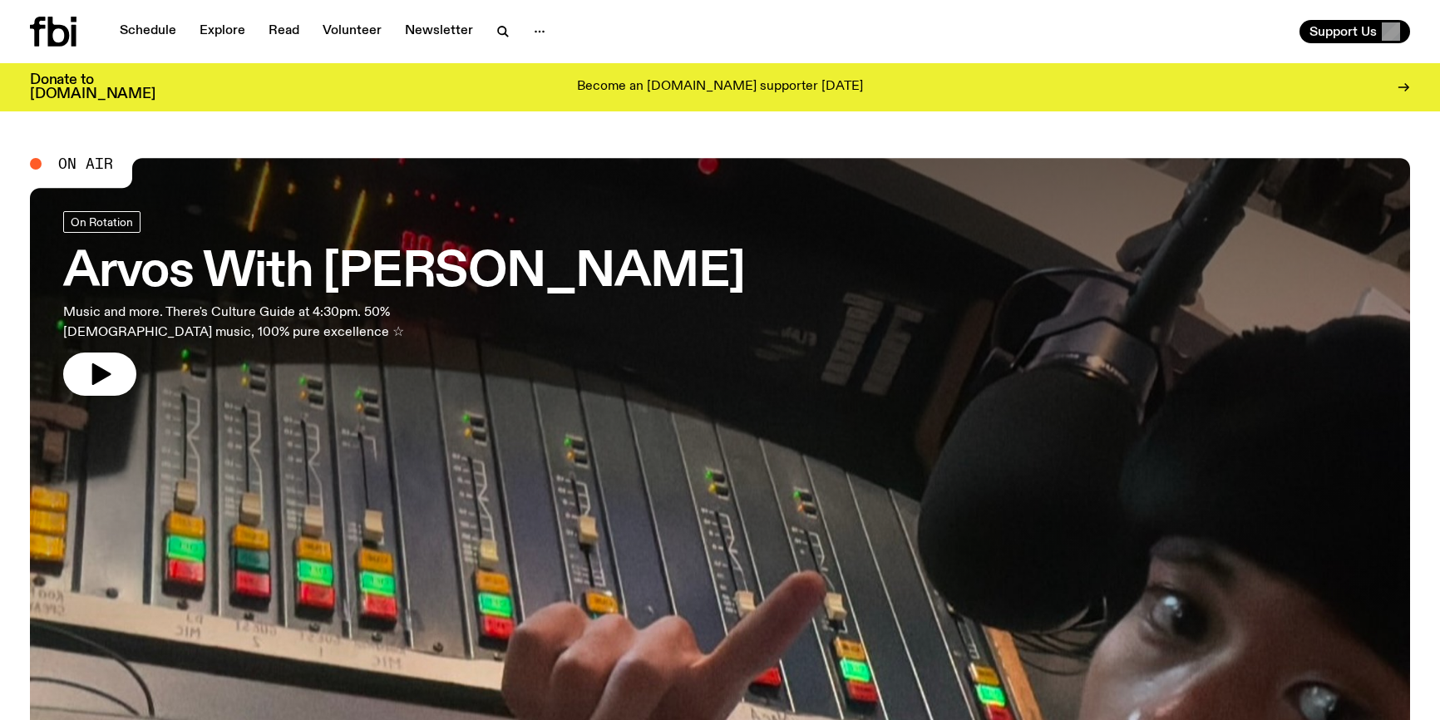  What do you see at coordinates (352, 32) in the screenshot?
I see `a: Volunteer` at bounding box center [352, 32].